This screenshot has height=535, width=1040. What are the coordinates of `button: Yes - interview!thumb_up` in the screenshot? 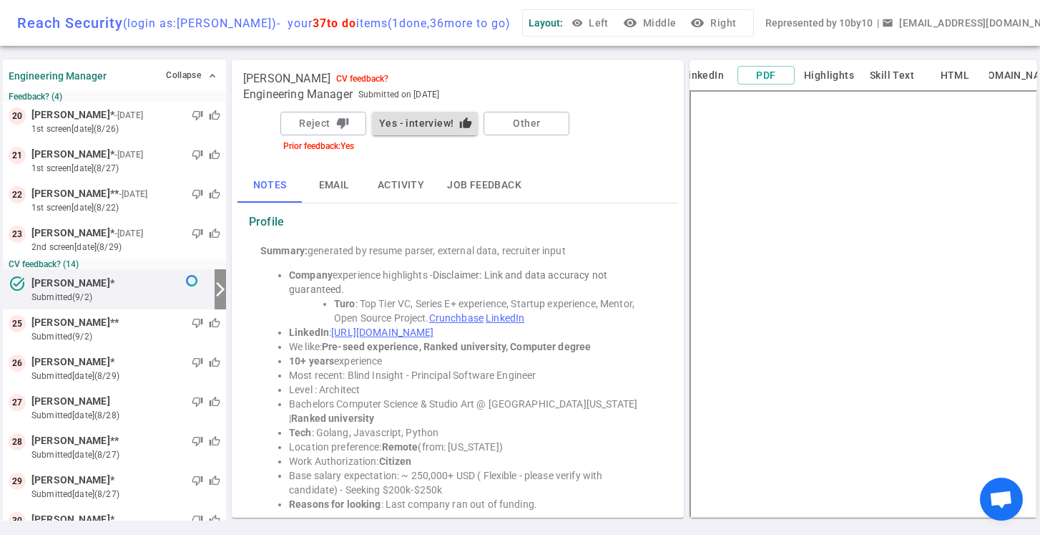 It's located at (425, 123).